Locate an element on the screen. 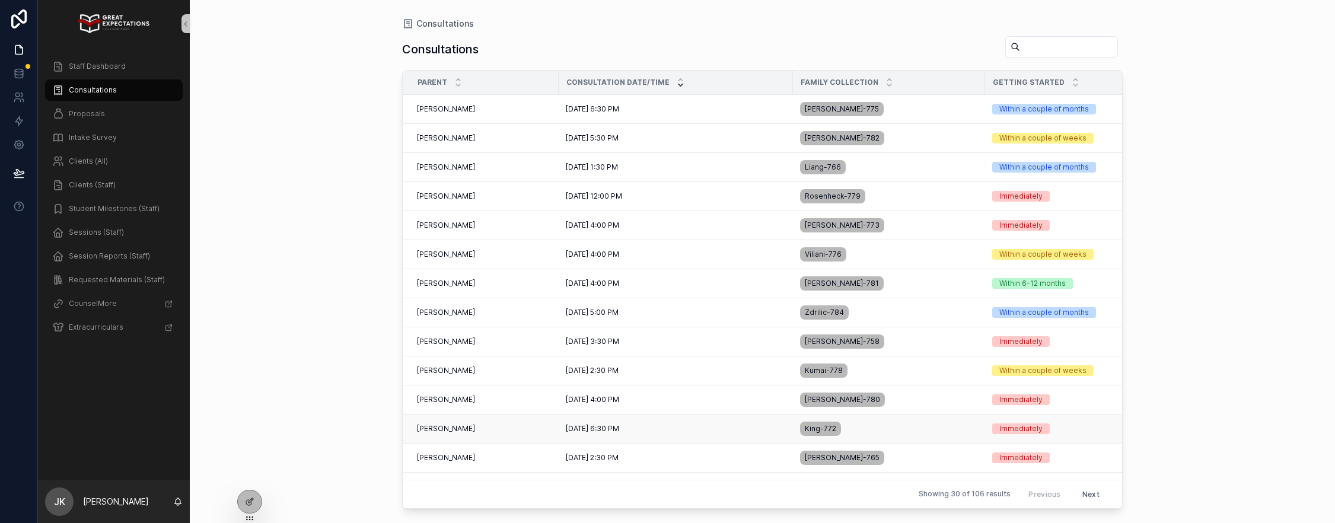 The height and width of the screenshot is (523, 1335). span: Parent is located at coordinates (432, 82).